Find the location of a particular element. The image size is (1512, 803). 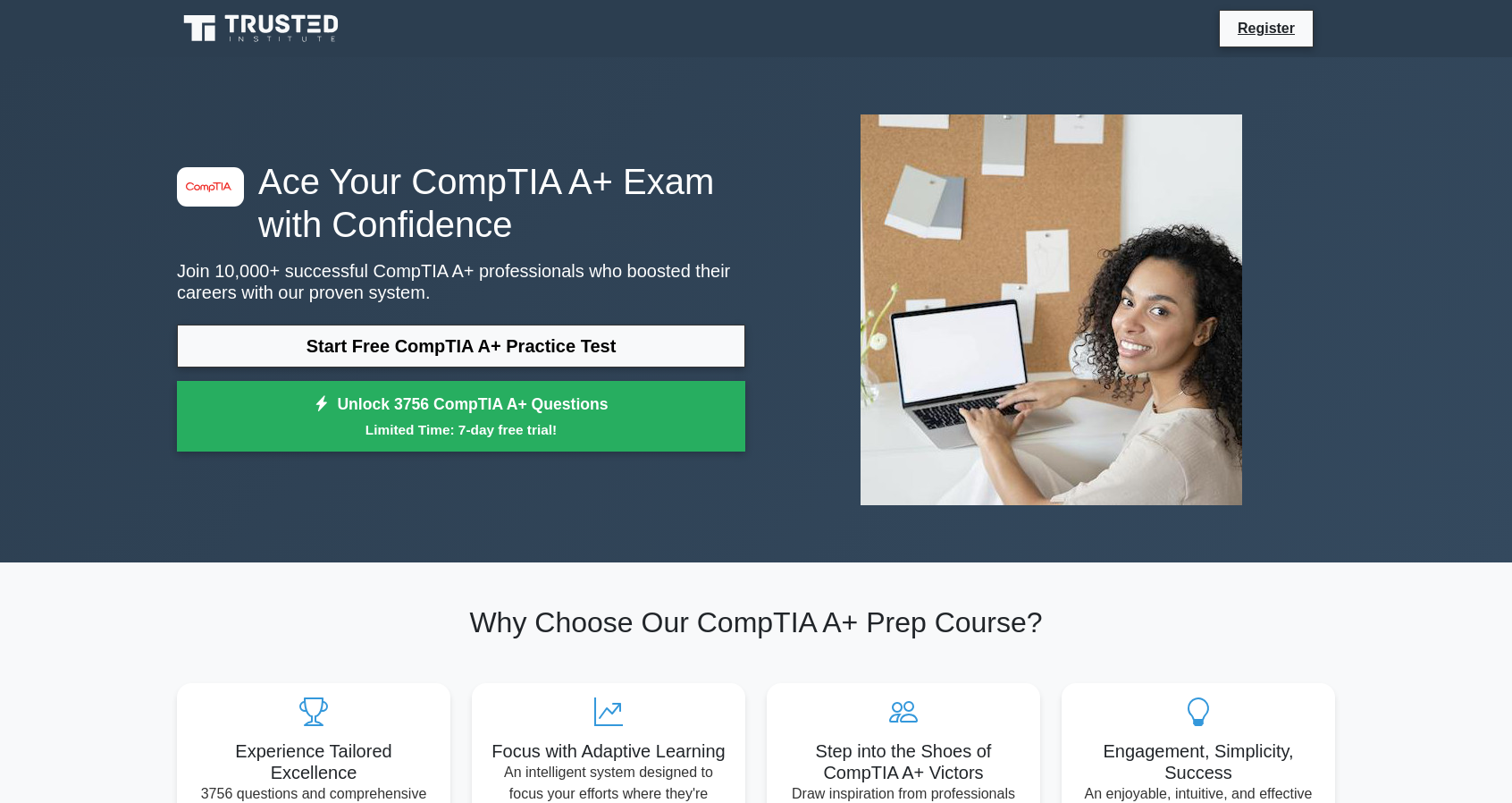

h5: Engagement, Simplicity, Success is located at coordinates (1199, 762).